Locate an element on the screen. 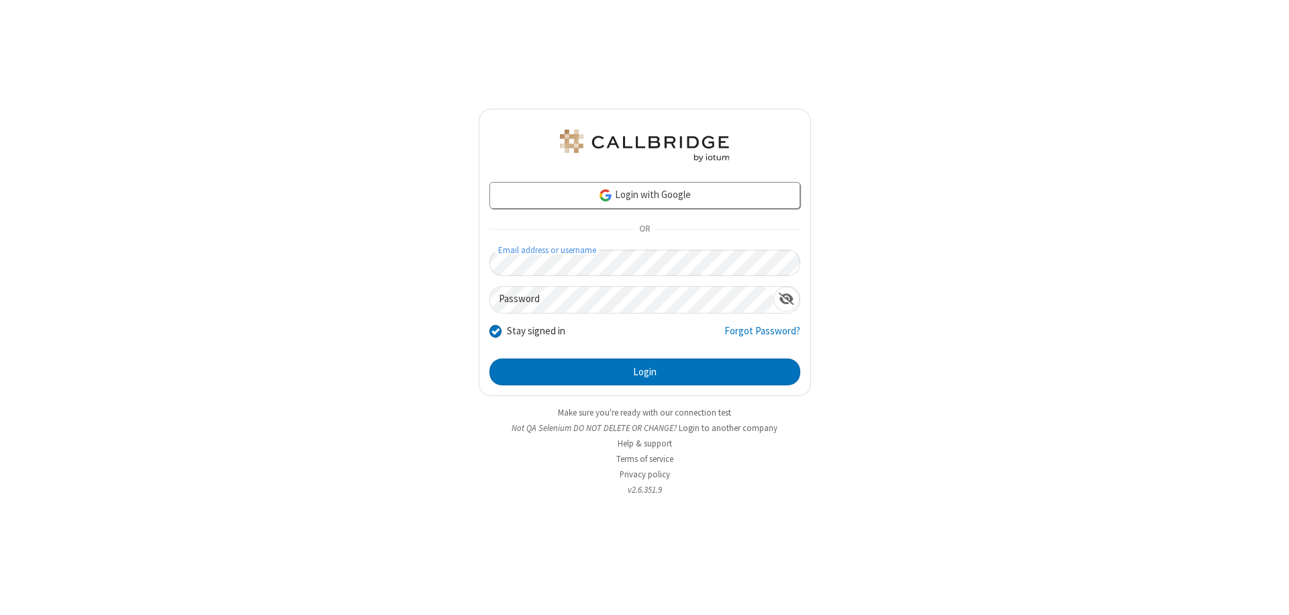 Image resolution: width=1289 pixels, height=615 pixels. li: Not QA Selenium DO NOT DELETE OR CHANGE? is located at coordinates (644, 428).